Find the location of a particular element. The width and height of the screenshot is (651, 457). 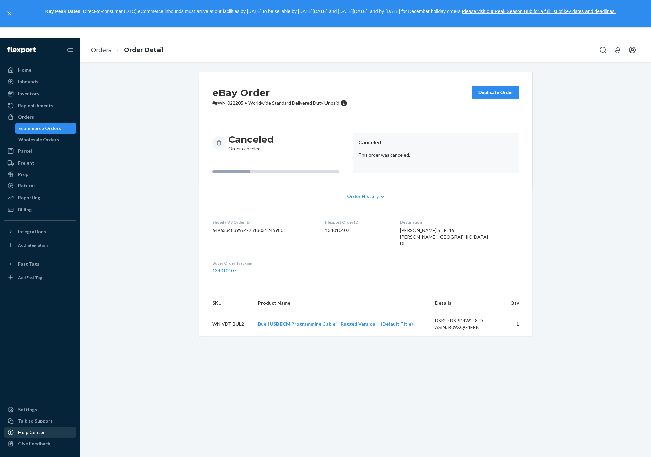

div: Returns is located at coordinates (27, 186).